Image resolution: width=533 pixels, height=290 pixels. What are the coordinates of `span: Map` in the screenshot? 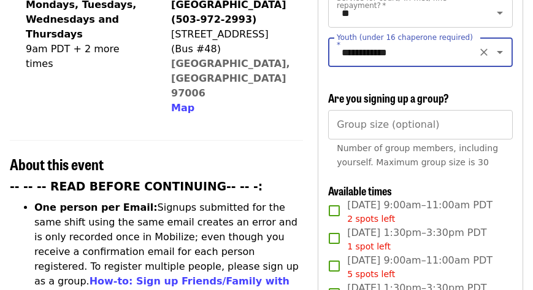 It's located at (183, 107).